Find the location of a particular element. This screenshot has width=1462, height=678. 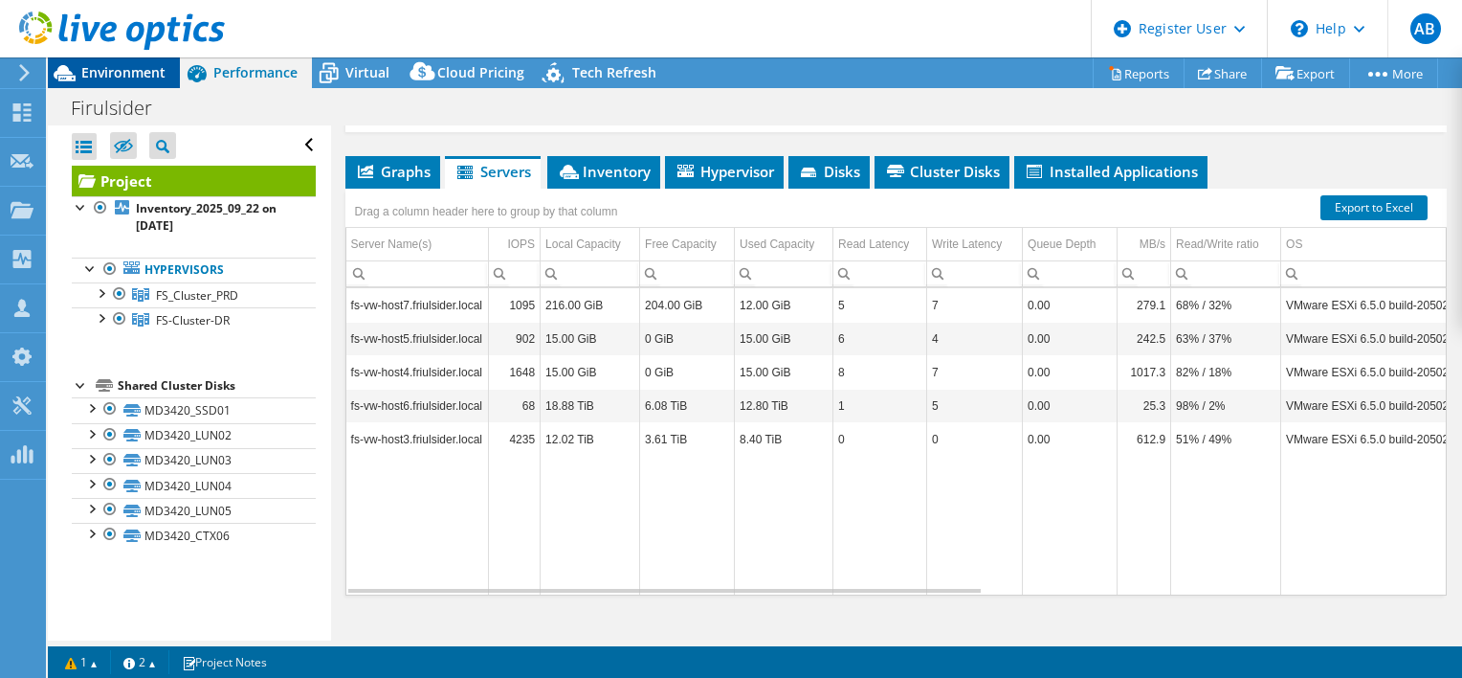

span: FS_Cluster_PRD is located at coordinates (197, 295).